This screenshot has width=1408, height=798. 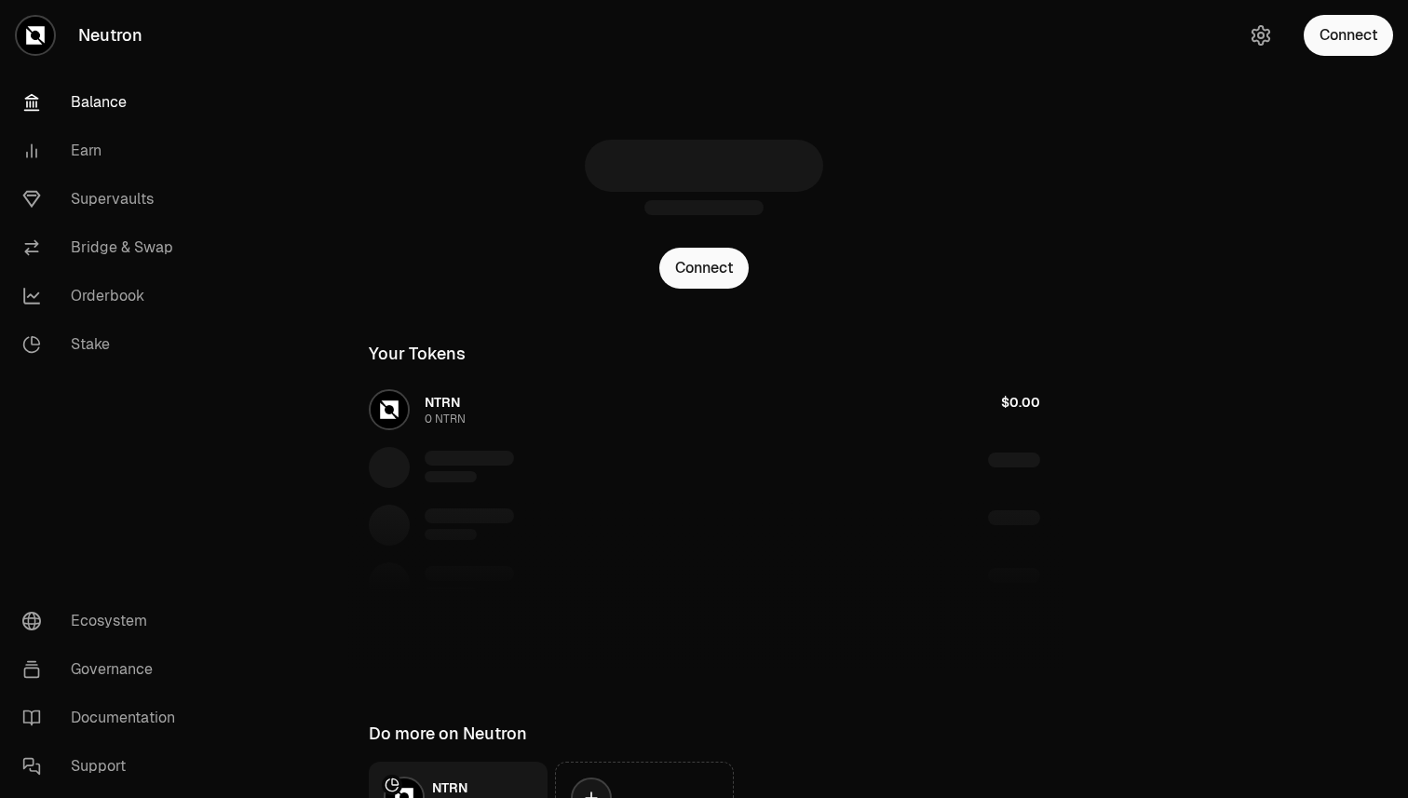 What do you see at coordinates (104, 669) in the screenshot?
I see `a: Governance` at bounding box center [104, 669].